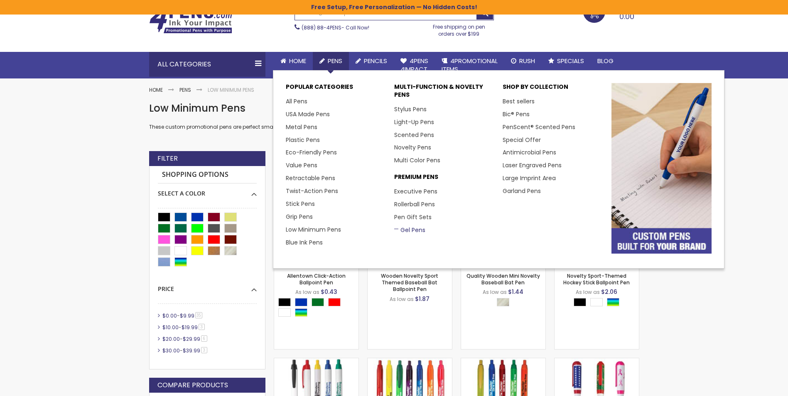 This screenshot has width=788, height=396. What do you see at coordinates (394, 116) in the screenshot?
I see `div: These custom promotional pens are perfect smaller quantity needs, so you don't order more than wh...` at bounding box center [394, 116].